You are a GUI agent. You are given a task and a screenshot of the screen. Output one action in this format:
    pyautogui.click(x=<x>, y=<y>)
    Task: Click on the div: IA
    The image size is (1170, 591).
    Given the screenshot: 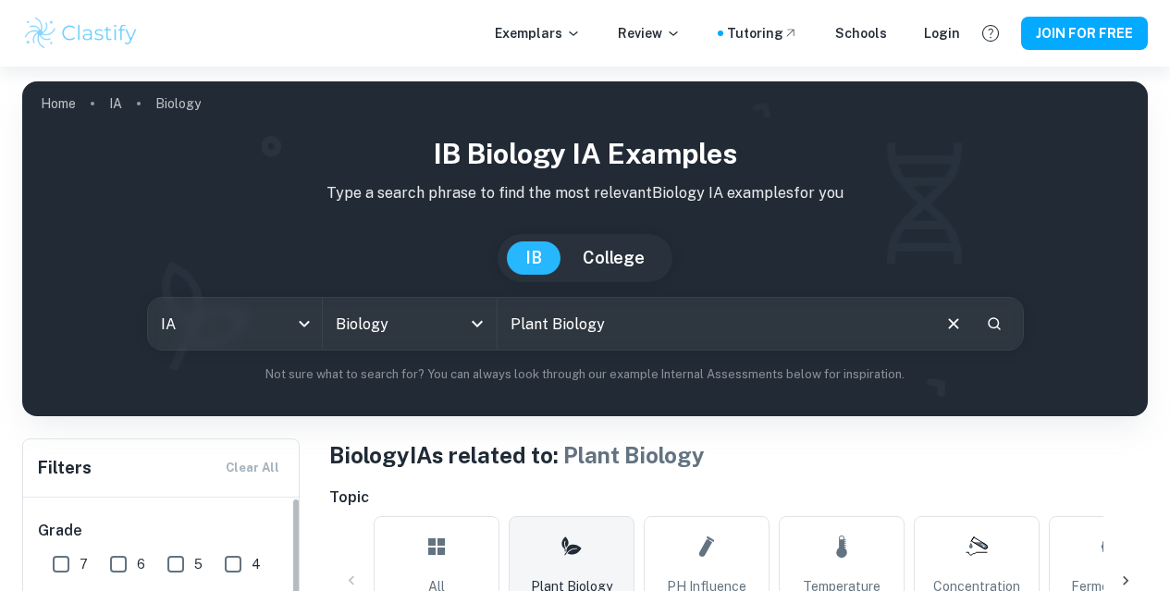 What is the action you would take?
    pyautogui.click(x=235, y=324)
    